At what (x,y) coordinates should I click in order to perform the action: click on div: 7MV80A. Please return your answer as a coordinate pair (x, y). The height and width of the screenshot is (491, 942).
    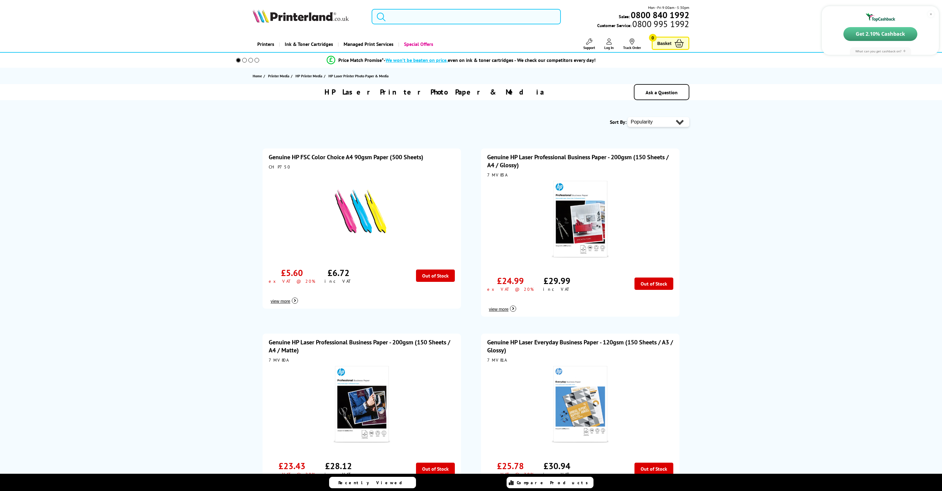
    Looking at the image, I should click on (362, 360).